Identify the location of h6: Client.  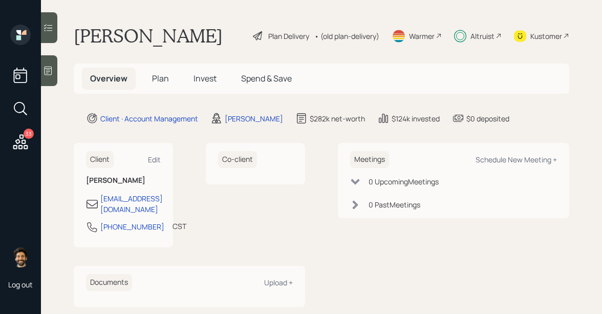
(100, 159).